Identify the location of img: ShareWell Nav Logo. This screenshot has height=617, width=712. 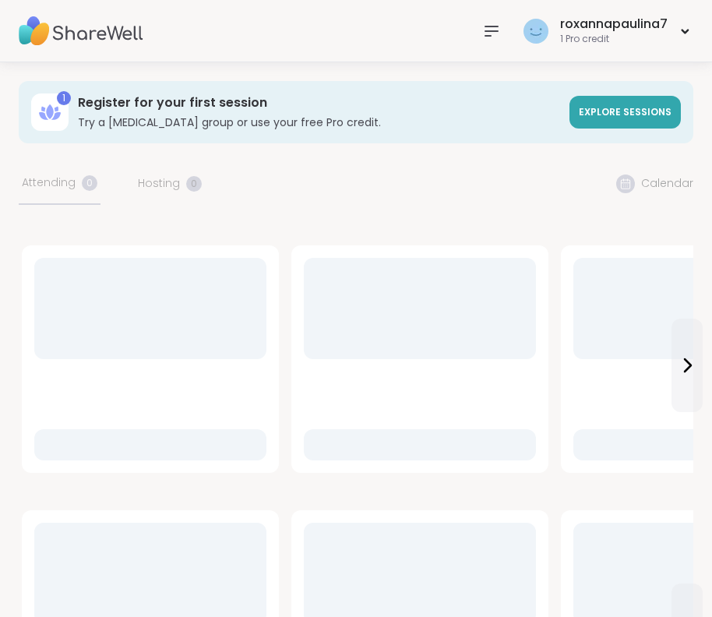
(81, 31).